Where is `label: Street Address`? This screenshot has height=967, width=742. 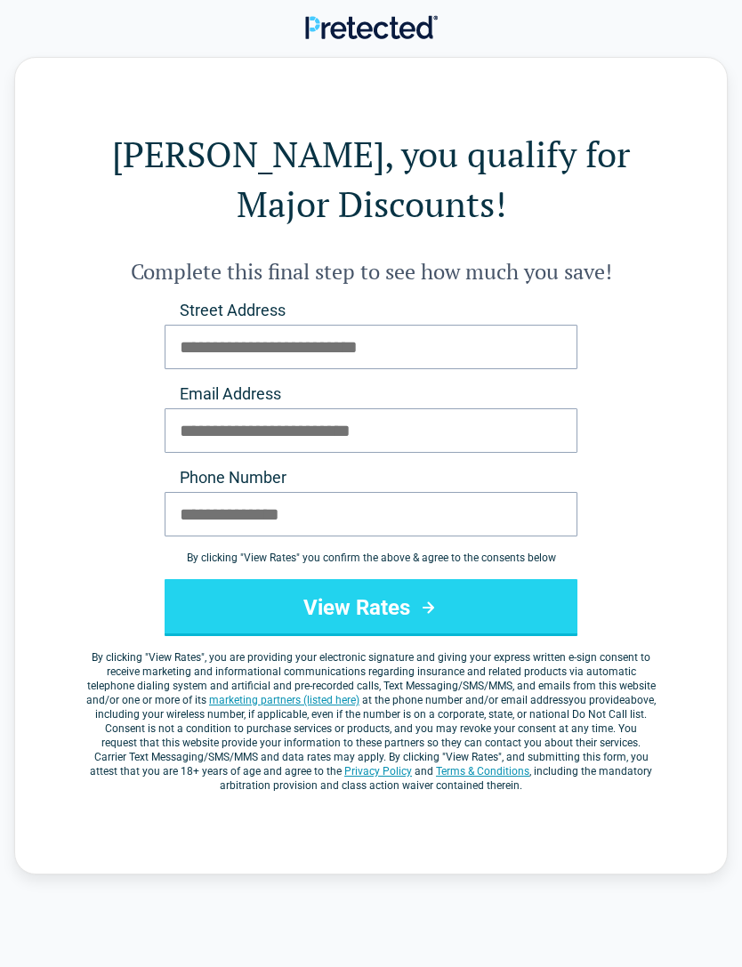 label: Street Address is located at coordinates (371, 311).